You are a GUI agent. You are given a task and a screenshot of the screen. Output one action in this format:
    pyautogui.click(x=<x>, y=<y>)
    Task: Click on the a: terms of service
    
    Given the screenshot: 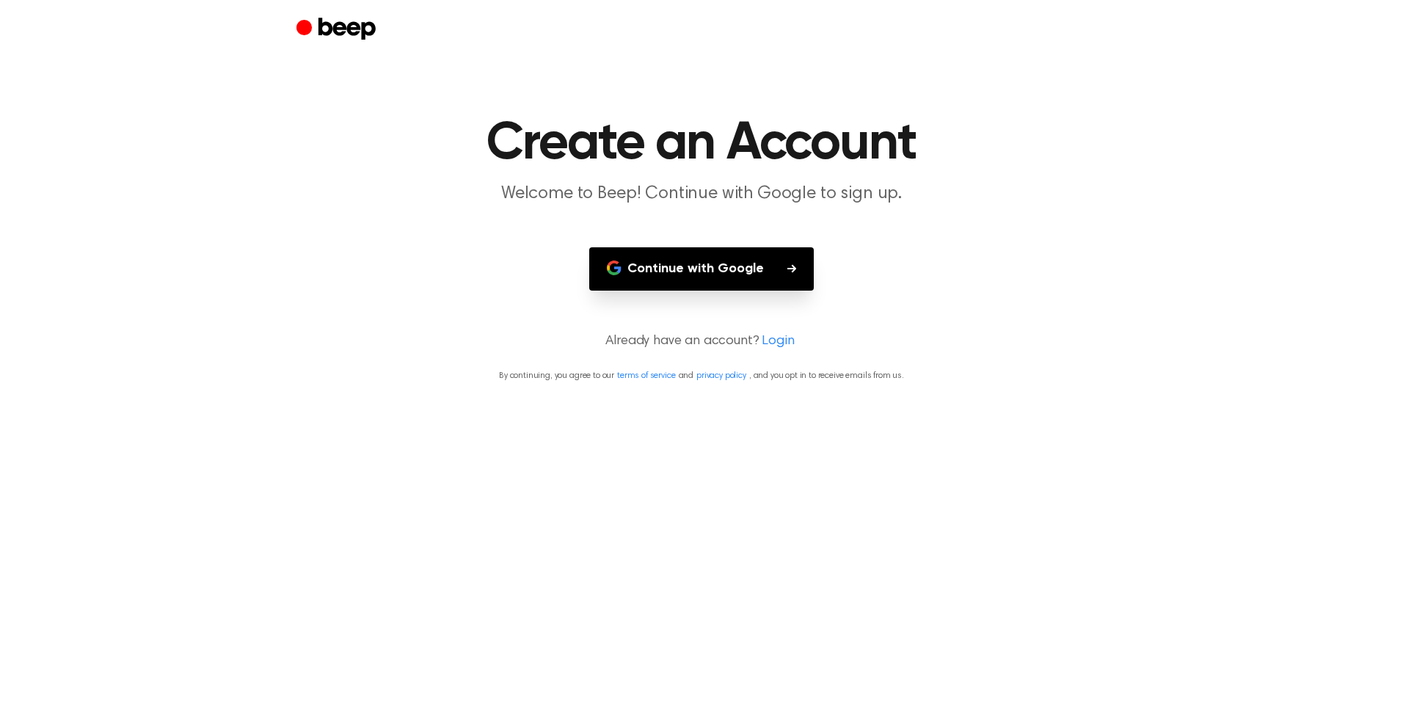 What is the action you would take?
    pyautogui.click(x=646, y=376)
    